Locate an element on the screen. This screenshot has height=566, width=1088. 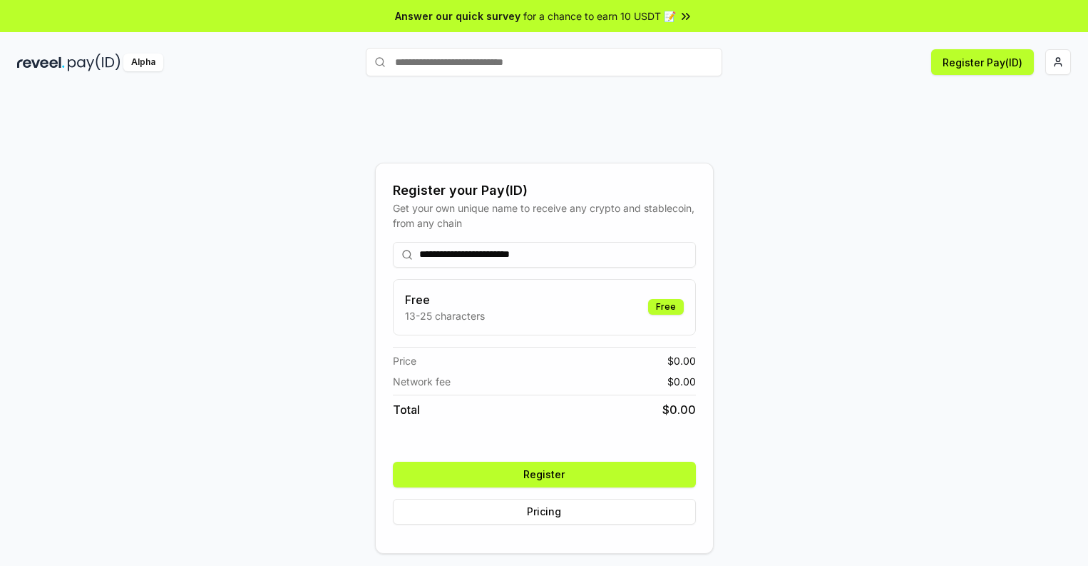
img: reveel_dark is located at coordinates (41, 62).